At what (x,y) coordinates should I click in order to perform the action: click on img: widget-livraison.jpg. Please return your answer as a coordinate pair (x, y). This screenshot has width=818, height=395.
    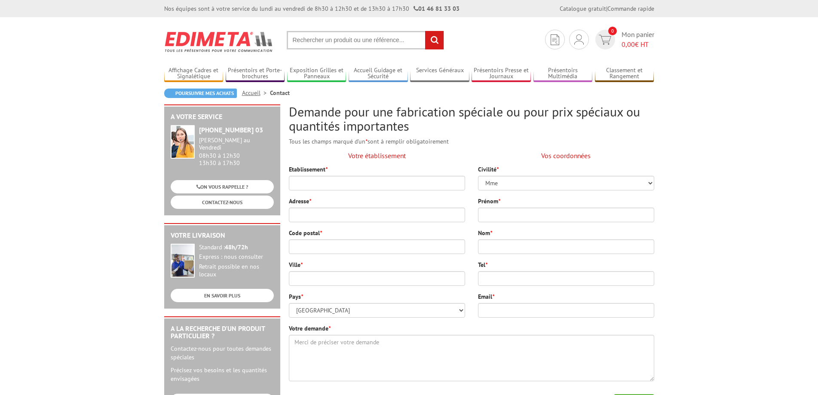
    Looking at the image, I should click on (183, 260).